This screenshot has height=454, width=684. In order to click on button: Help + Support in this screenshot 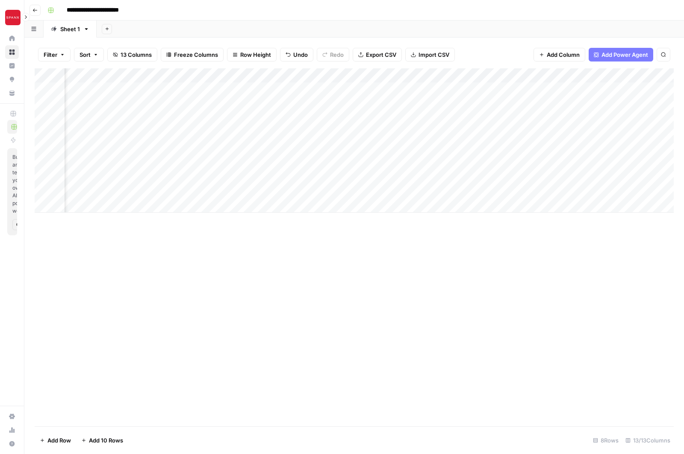, I will do `click(12, 444)`.